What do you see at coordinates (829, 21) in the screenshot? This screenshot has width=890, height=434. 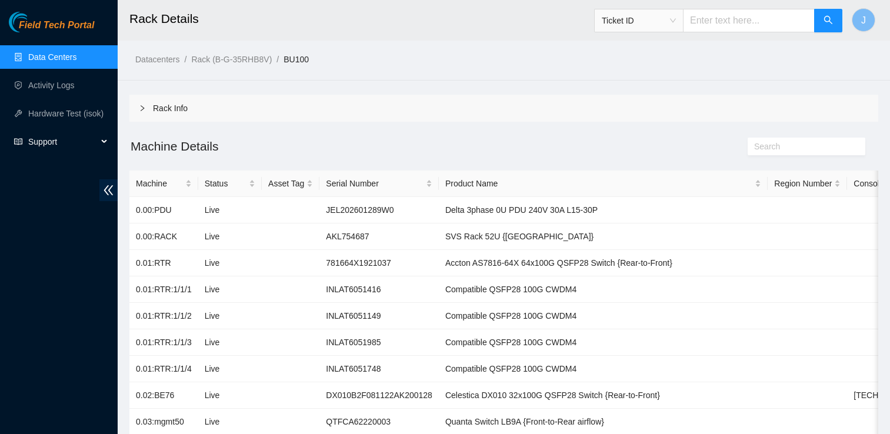 I see `span: search` at bounding box center [829, 21].